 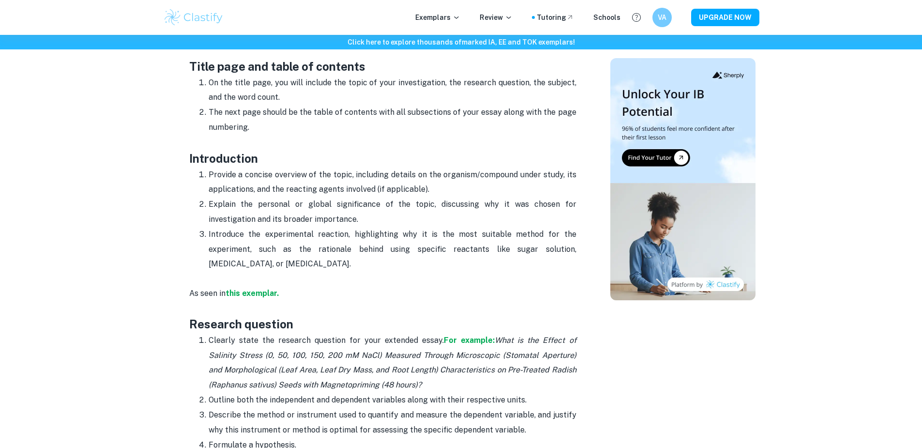 What do you see at coordinates (662, 17) in the screenshot?
I see `h6: VA` at bounding box center [662, 17].